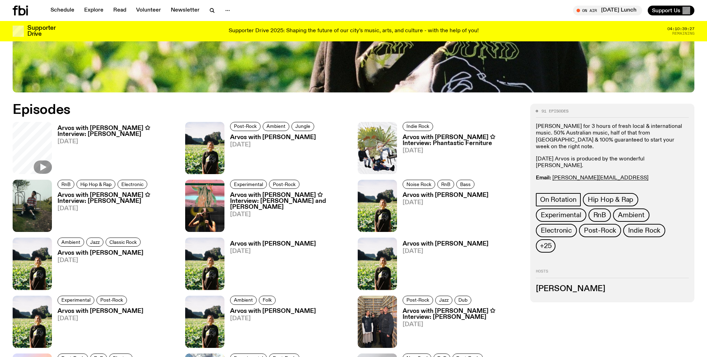 The image size is (707, 357). What do you see at coordinates (558, 200) in the screenshot?
I see `span: On Rotation` at bounding box center [558, 200].